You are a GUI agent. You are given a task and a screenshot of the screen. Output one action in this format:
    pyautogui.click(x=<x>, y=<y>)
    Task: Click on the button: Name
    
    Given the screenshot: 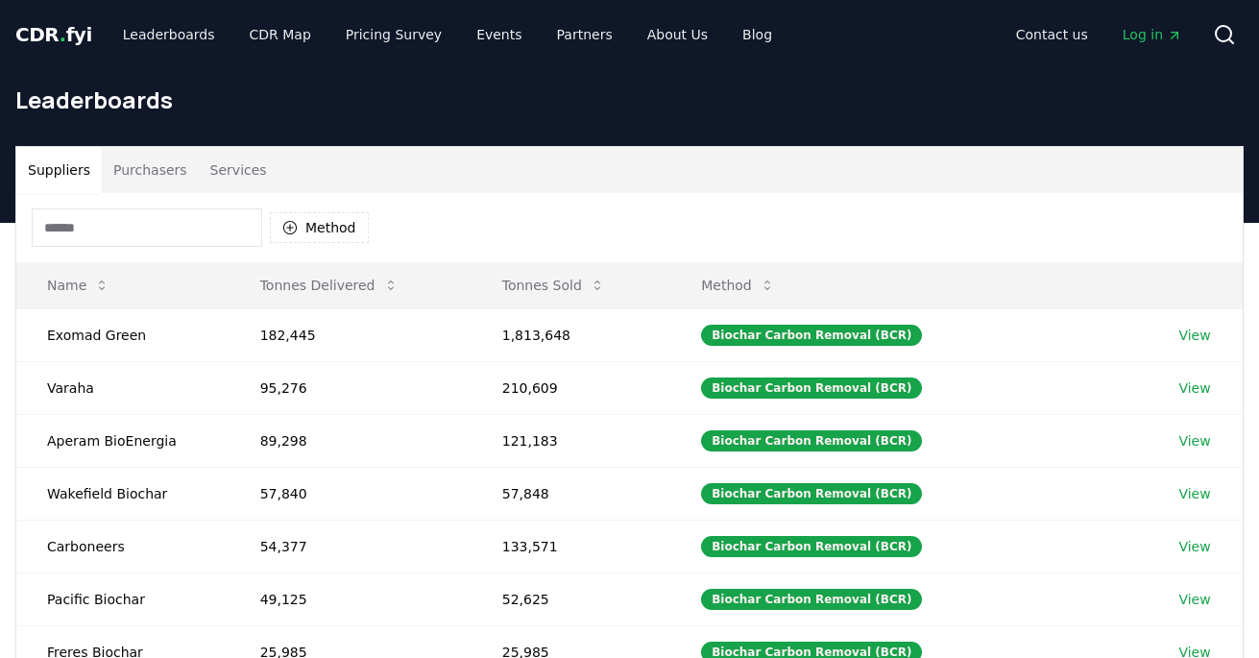 What is the action you would take?
    pyautogui.click(x=78, y=285)
    